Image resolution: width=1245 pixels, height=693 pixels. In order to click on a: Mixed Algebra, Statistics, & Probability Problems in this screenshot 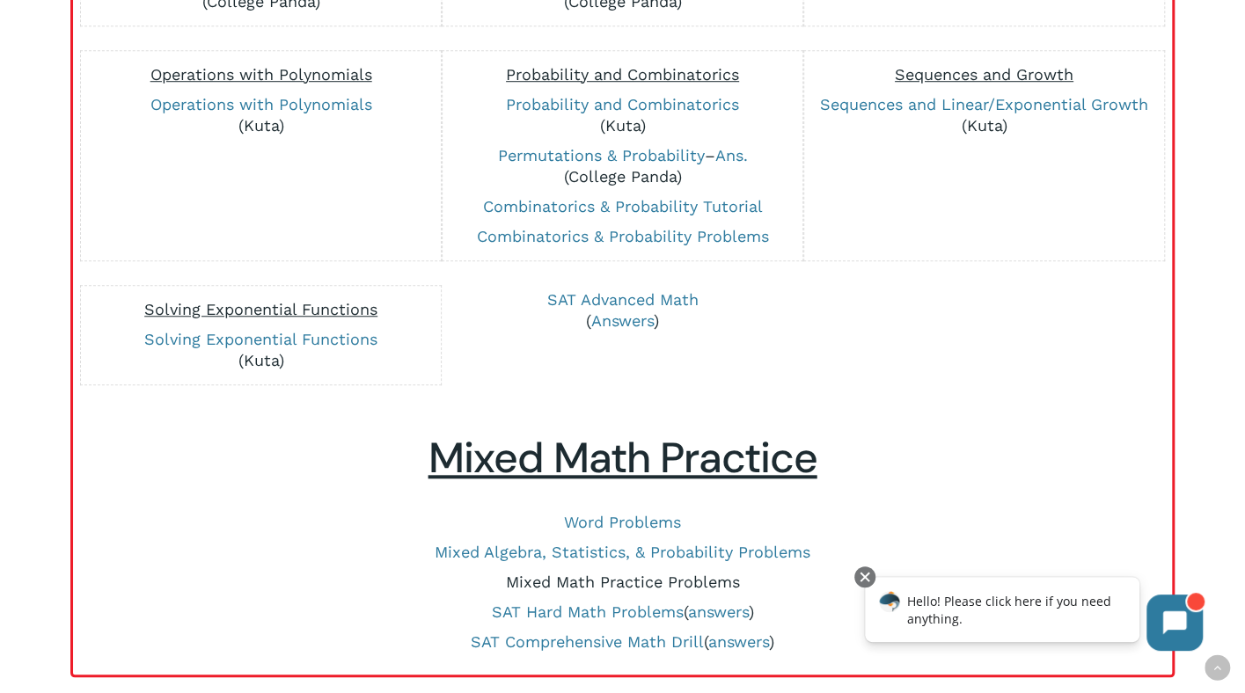, I will do `click(622, 552)`.